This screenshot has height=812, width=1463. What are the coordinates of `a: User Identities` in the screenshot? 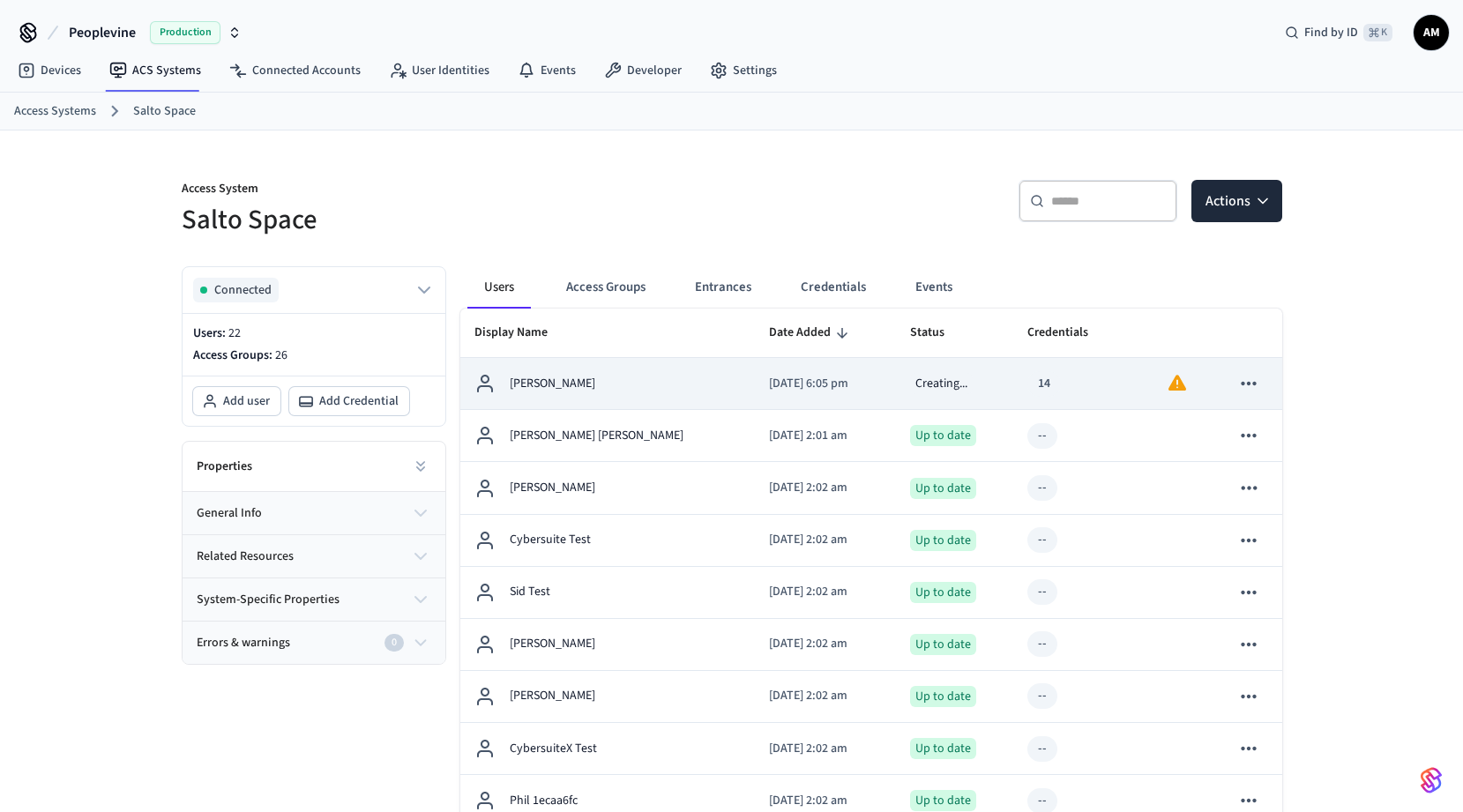 It's located at (439, 71).